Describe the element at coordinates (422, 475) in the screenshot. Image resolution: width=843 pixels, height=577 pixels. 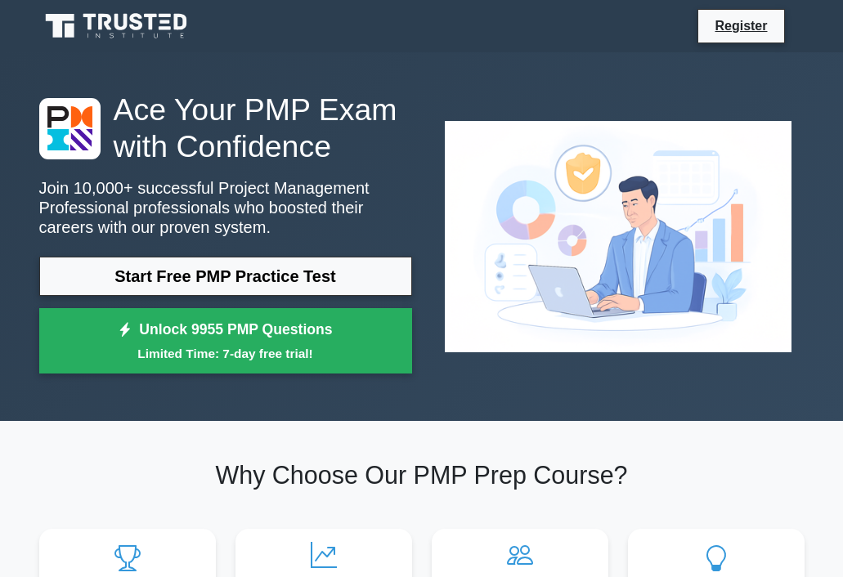
I see `h2: Why Choose Our PMP Prep Course?` at that location.